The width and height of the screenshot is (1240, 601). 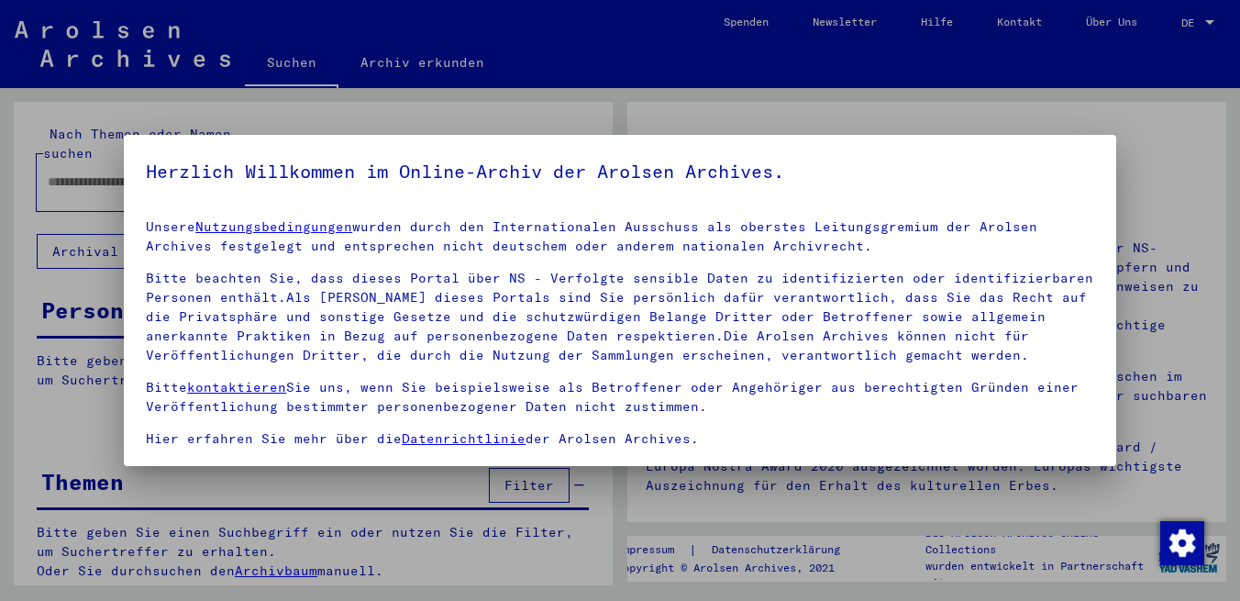 What do you see at coordinates (1182, 543) in the screenshot?
I see `img: Zustimmung ändern` at bounding box center [1182, 543].